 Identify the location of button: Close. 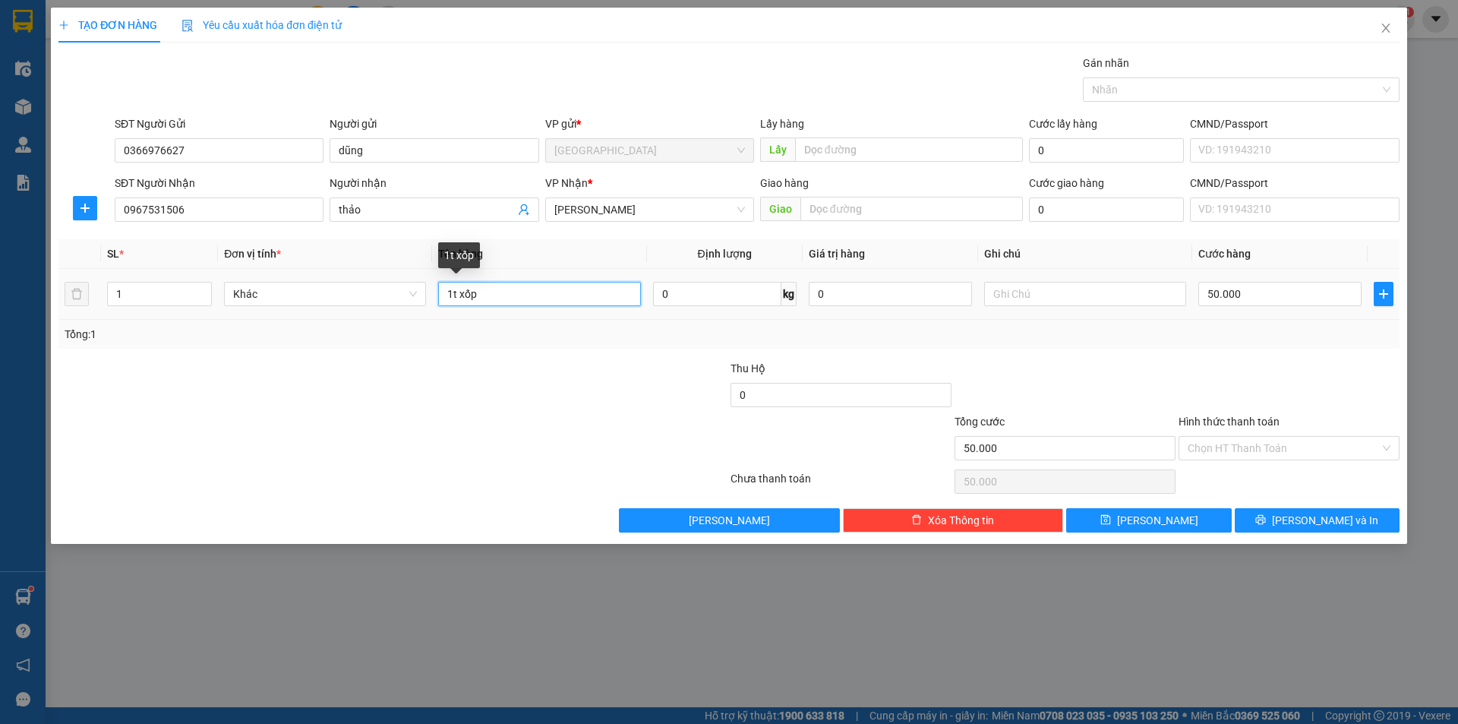
(1386, 29).